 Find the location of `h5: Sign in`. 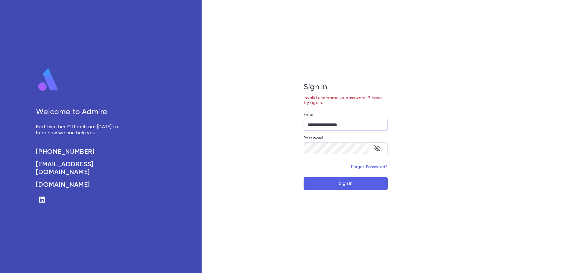

h5: Sign in is located at coordinates (346, 88).